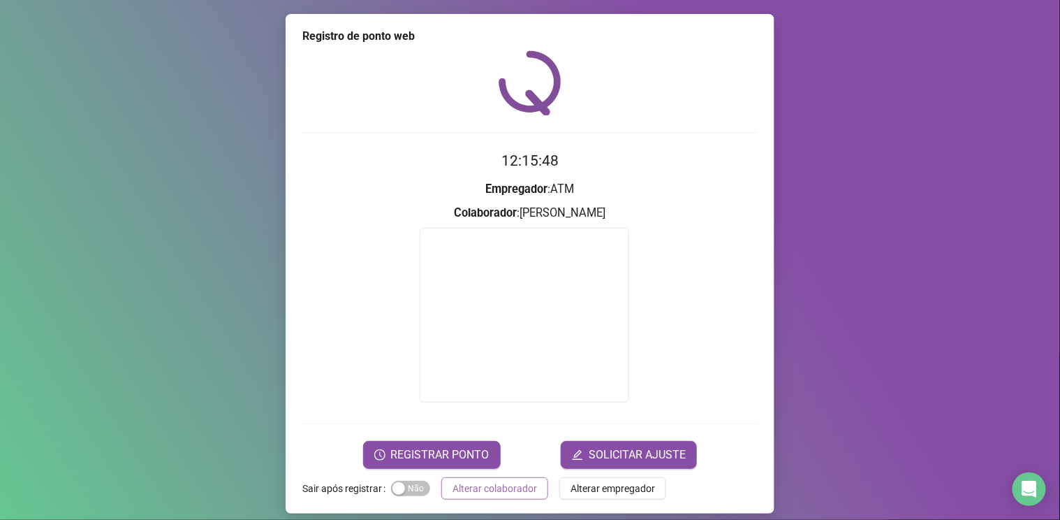 The height and width of the screenshot is (520, 1060). Describe the element at coordinates (530, 161) in the screenshot. I see `time: 12:15:48` at that location.